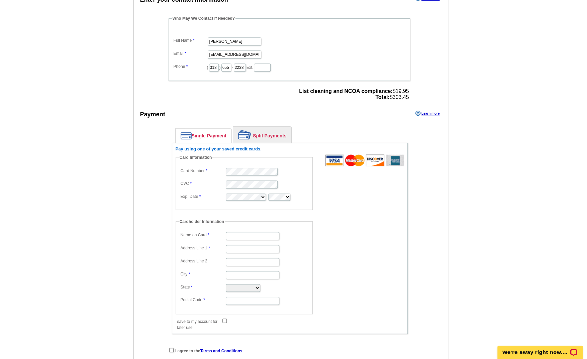 The height and width of the screenshot is (359, 587). What do you see at coordinates (190, 67) in the screenshot?
I see `label: Phone` at bounding box center [190, 67].